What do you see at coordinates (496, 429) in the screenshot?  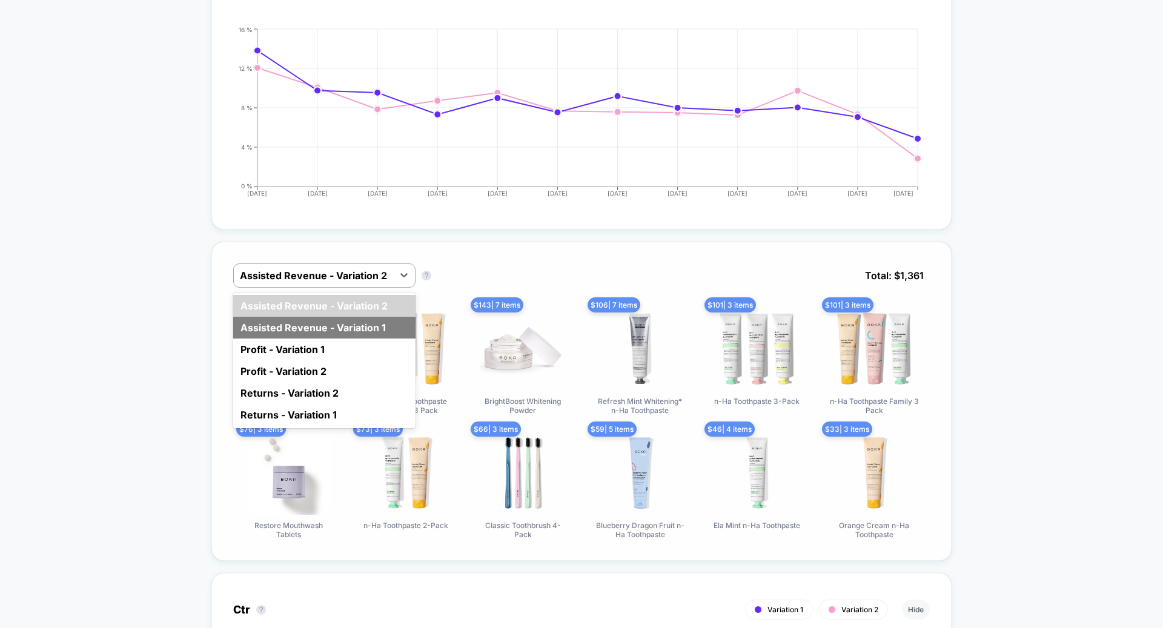 I see `span: $ 66 | 3 items` at bounding box center [496, 429].